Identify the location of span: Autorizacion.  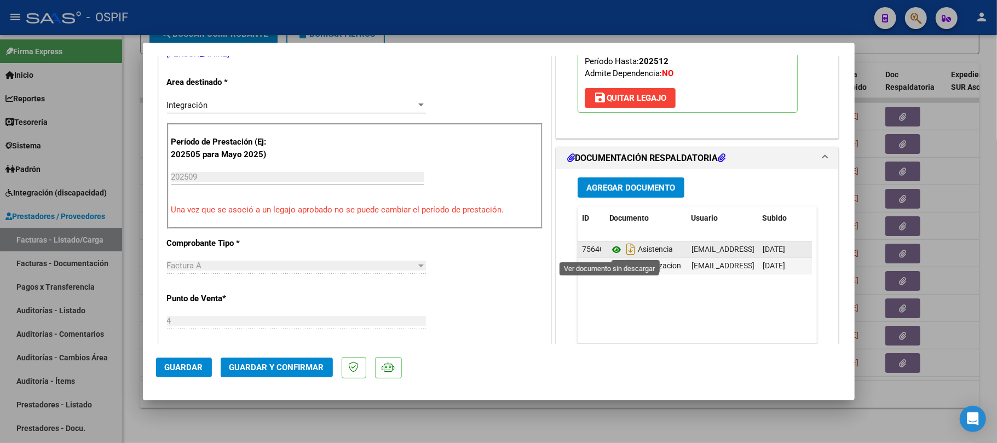
(645, 266).